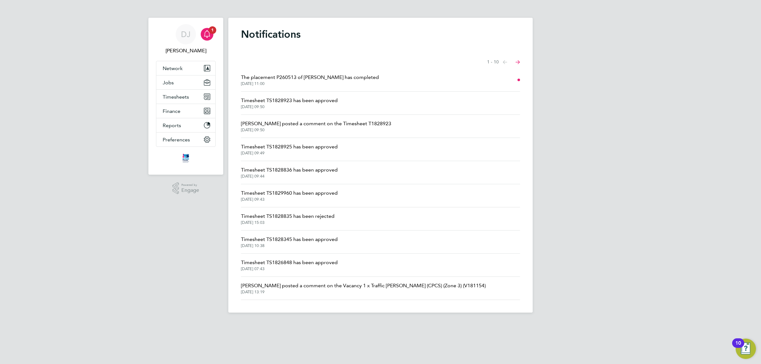  Describe the element at coordinates (289, 147) in the screenshot. I see `span: Timesheet TS1828925 has been approved` at that location.